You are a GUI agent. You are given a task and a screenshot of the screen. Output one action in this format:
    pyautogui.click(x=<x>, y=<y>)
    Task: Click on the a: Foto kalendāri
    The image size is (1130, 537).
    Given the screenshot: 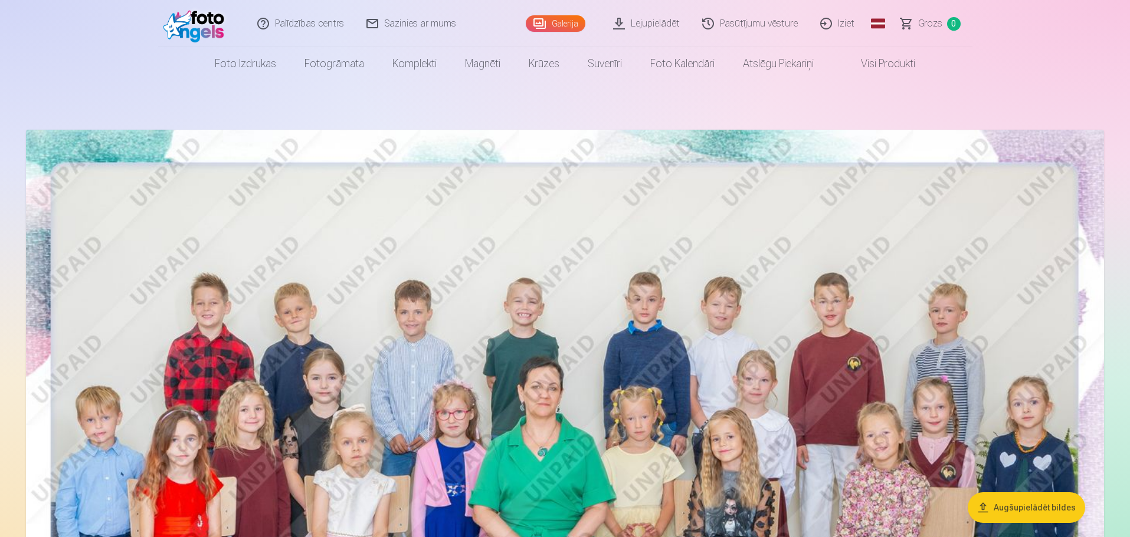 What is the action you would take?
    pyautogui.click(x=682, y=64)
    